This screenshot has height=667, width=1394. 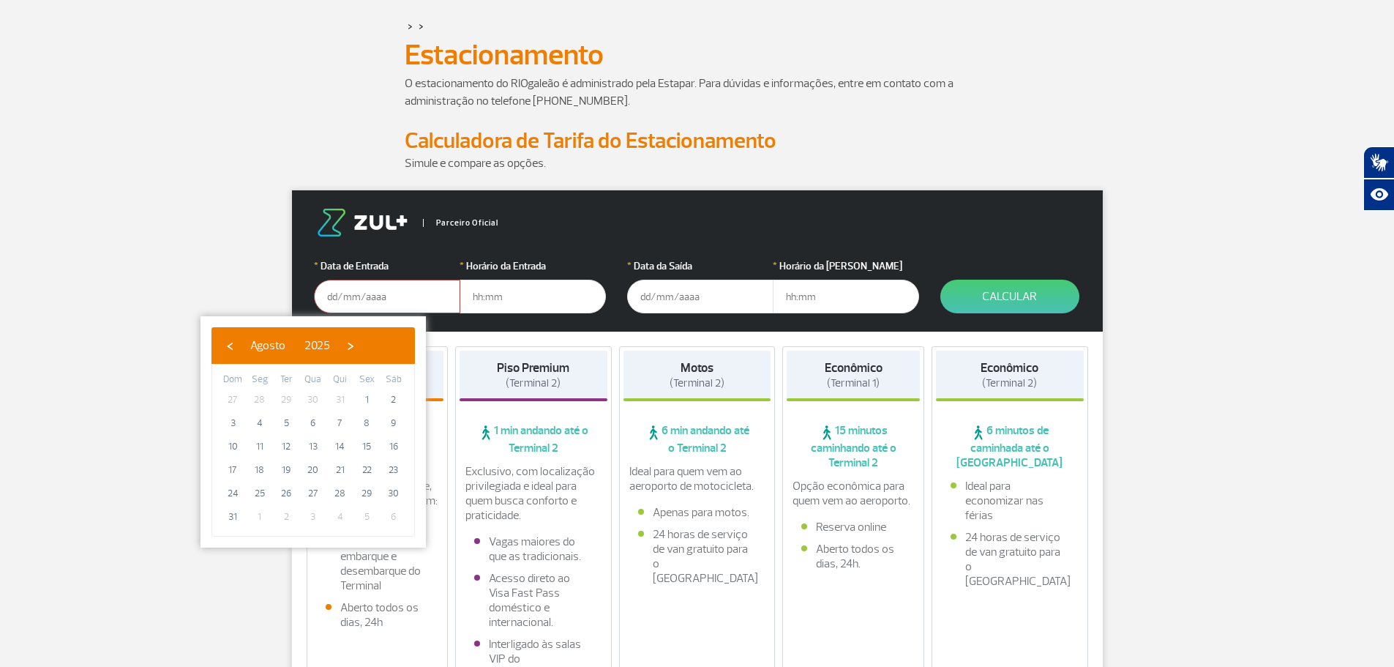 What do you see at coordinates (362, 222) in the screenshot?
I see `img: logo-zul.png` at bounding box center [362, 222].